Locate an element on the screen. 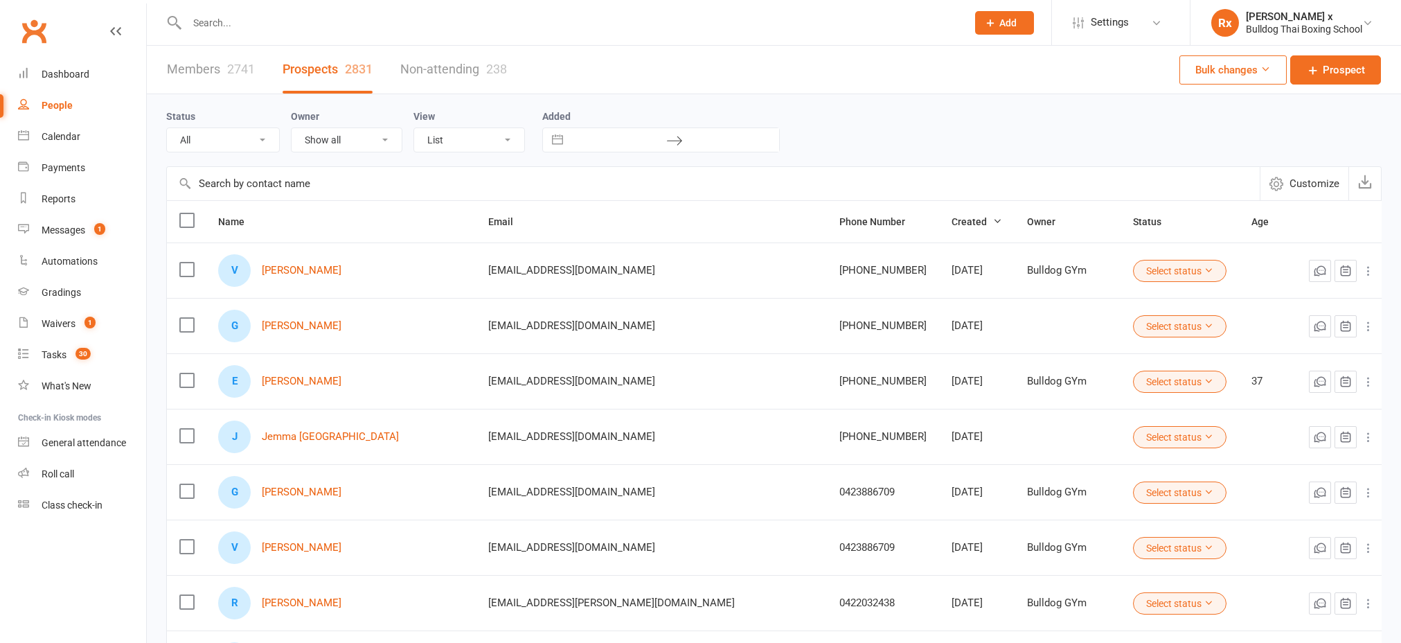 This screenshot has width=1401, height=643. div: Rafael is located at coordinates (234, 603).